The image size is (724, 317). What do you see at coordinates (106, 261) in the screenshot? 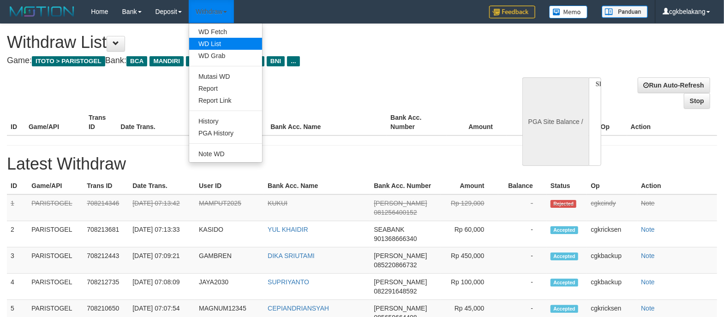
I see `td: 708212443` at bounding box center [106, 261].